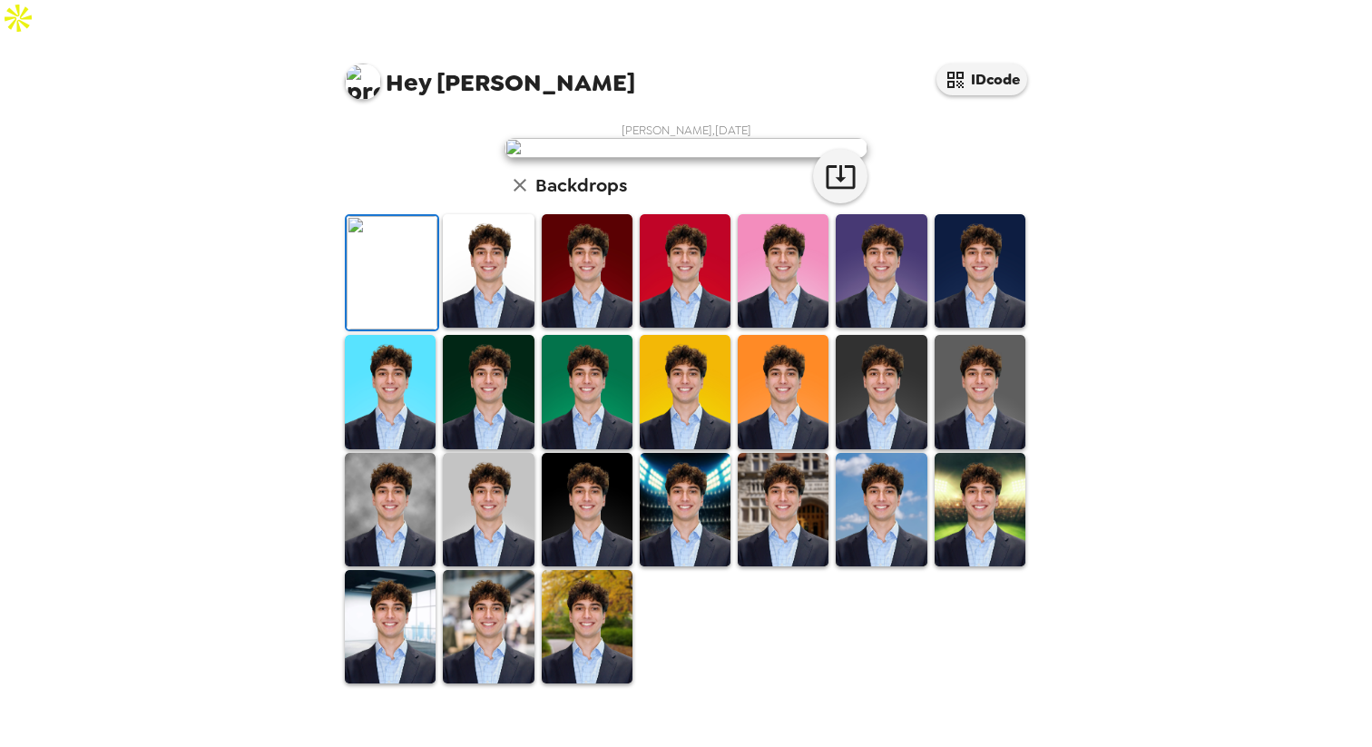 The width and height of the screenshot is (1372, 747). What do you see at coordinates (408, 83) in the screenshot?
I see `span: Hey` at bounding box center [408, 83].